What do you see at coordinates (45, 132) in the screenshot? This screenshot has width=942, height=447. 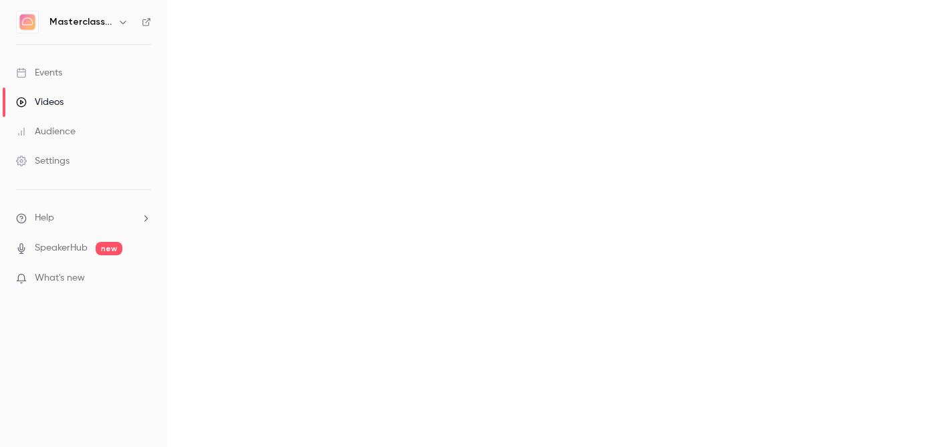 I see `div: Audience` at bounding box center [45, 132].